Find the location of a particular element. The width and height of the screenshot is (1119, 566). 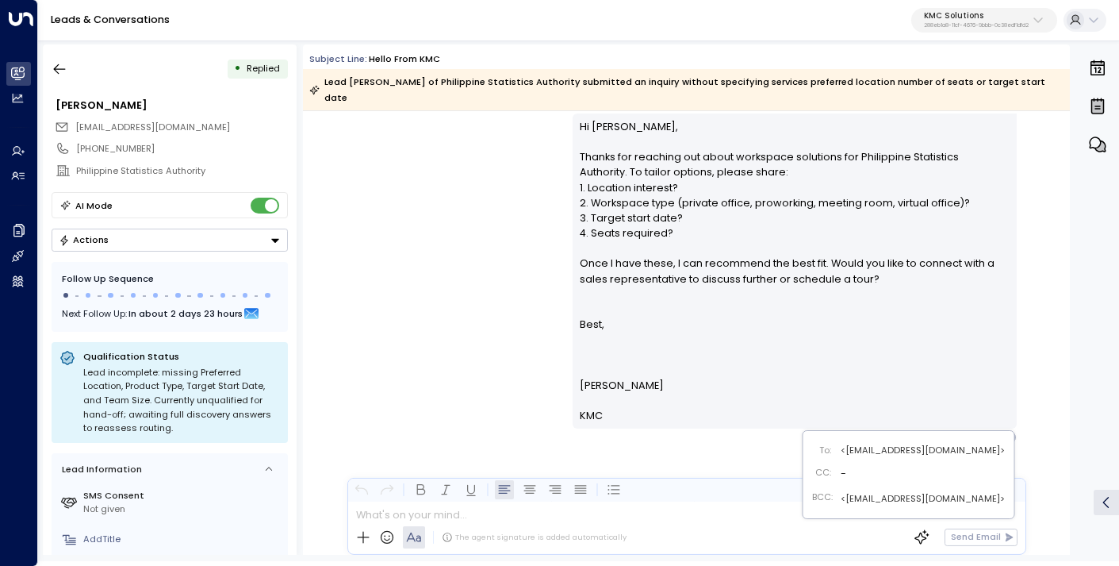

span: In about 2 days 23 hours is located at coordinates (186, 313).